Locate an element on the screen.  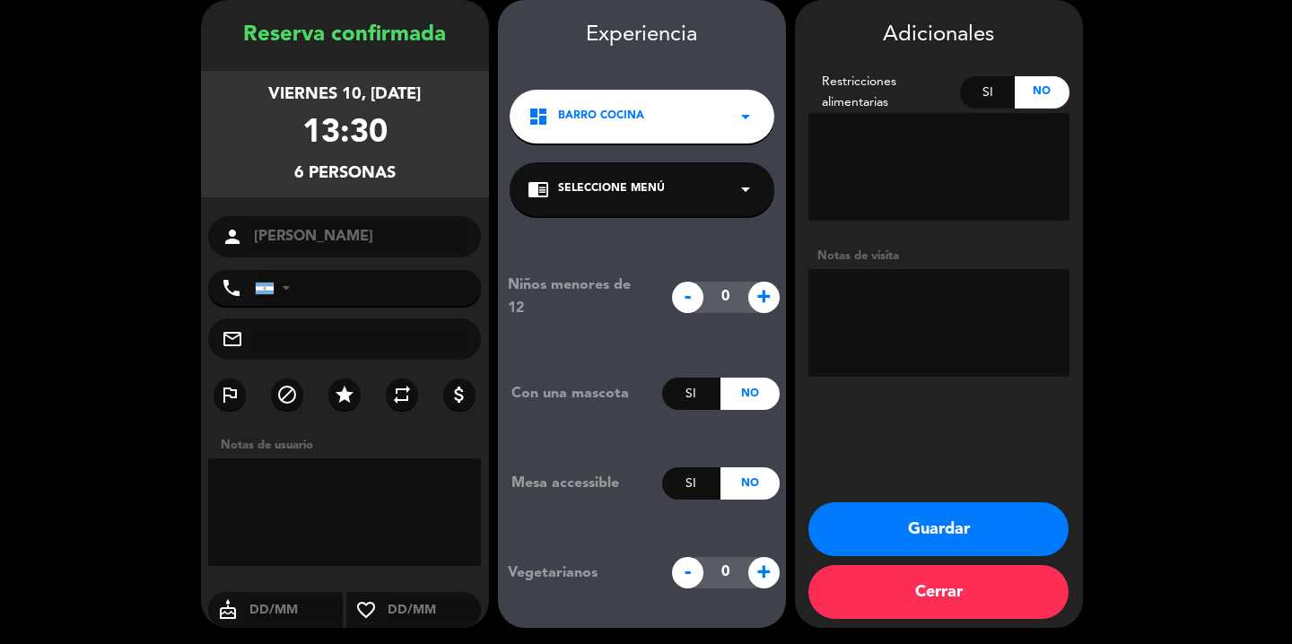
div: Notas de visita is located at coordinates (938, 256).